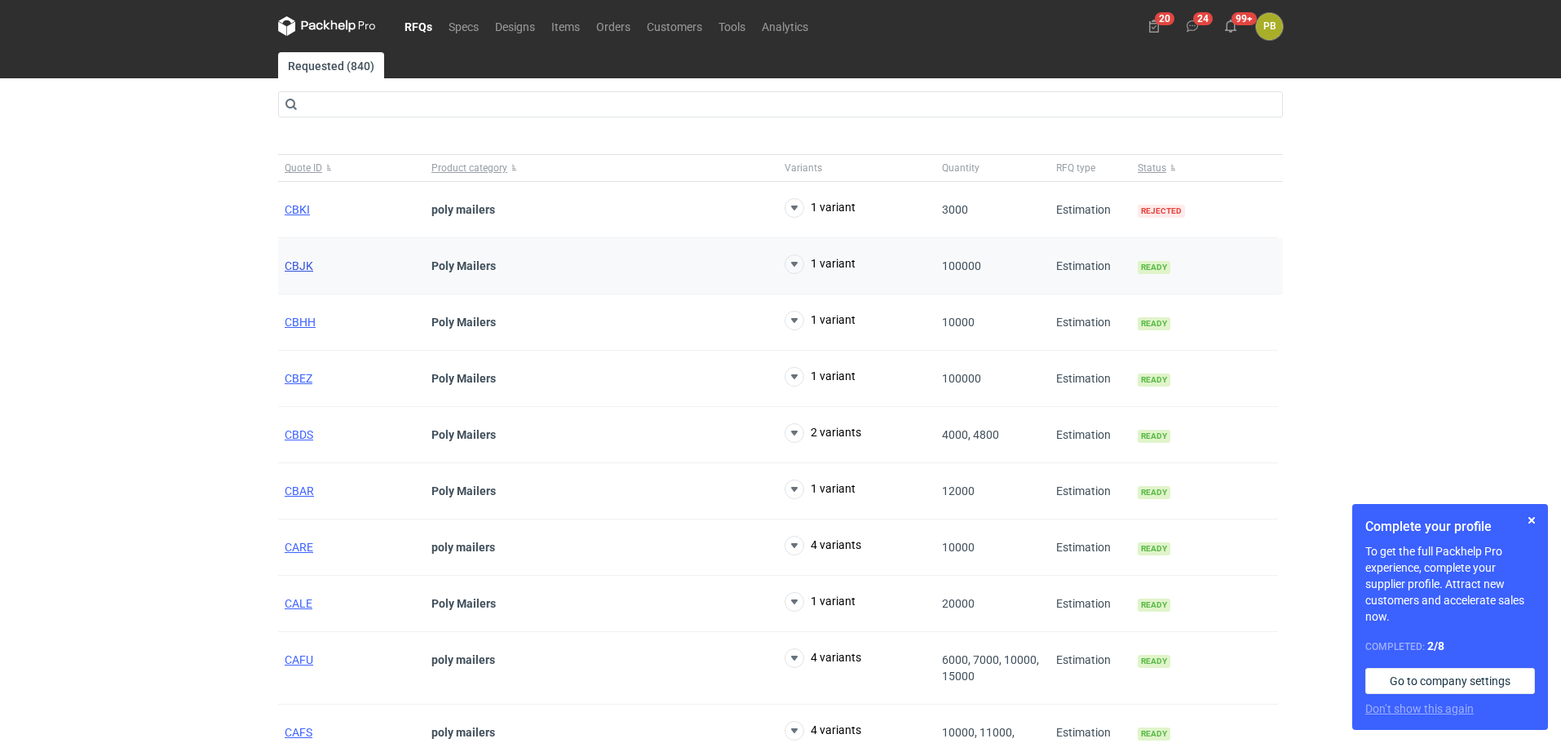 This screenshot has height=743, width=1561. I want to click on a: Orders, so click(613, 26).